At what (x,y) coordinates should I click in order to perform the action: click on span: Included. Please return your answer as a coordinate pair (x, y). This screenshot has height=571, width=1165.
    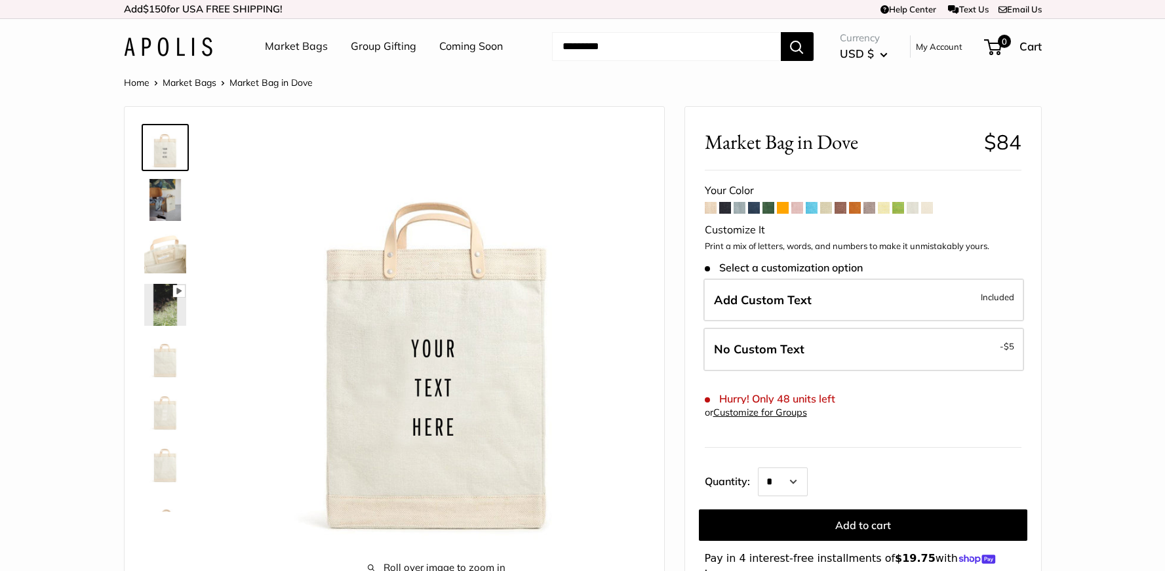
    Looking at the image, I should click on (998, 297).